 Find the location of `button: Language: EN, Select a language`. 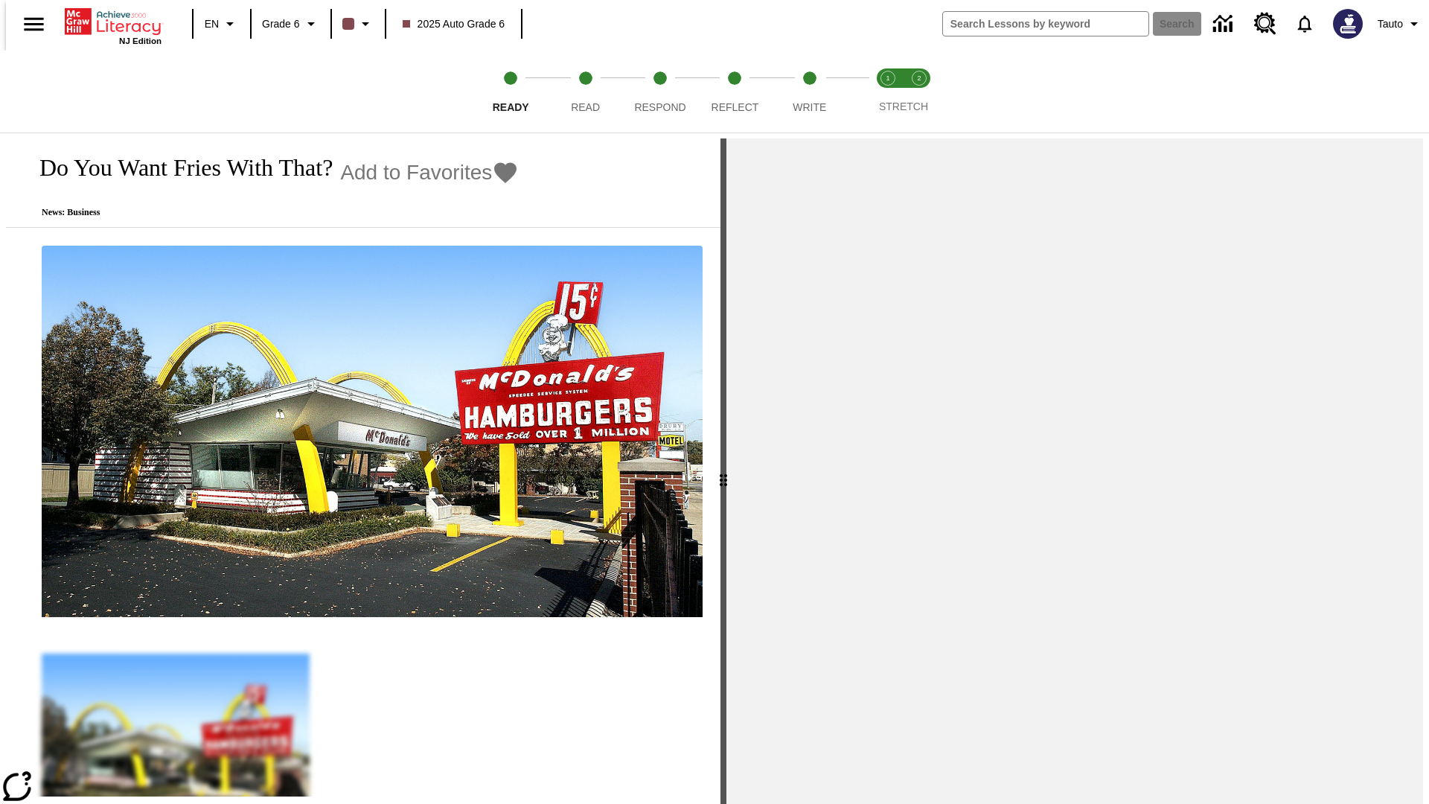

button: Language: EN, Select a language is located at coordinates (222, 24).